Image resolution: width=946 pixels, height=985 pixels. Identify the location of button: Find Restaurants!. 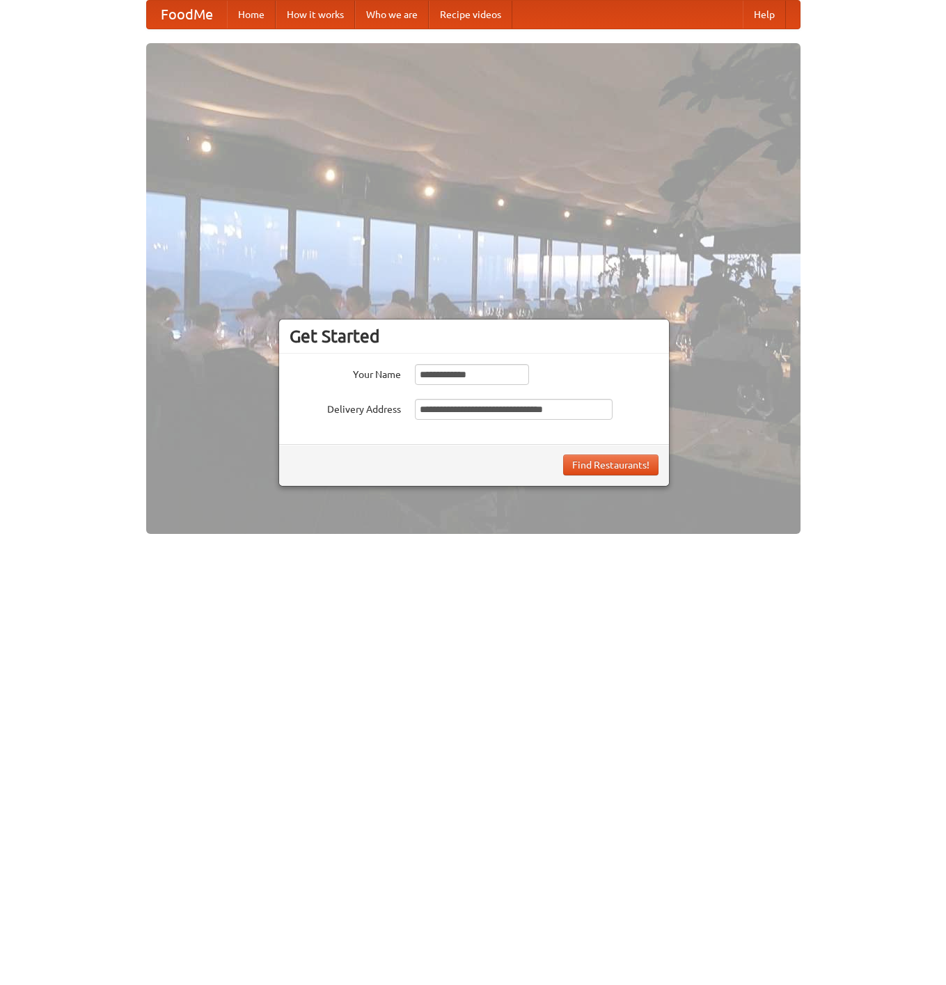
(611, 465).